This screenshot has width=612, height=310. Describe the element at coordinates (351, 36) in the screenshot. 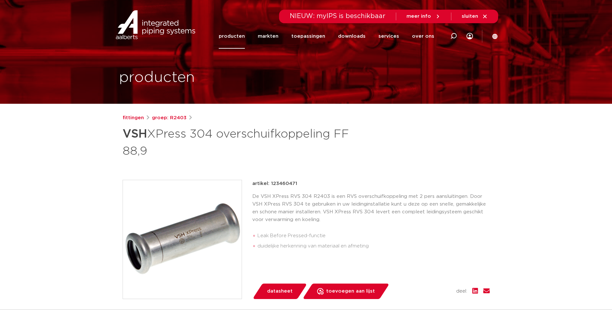

I see `a: downloads` at that location.